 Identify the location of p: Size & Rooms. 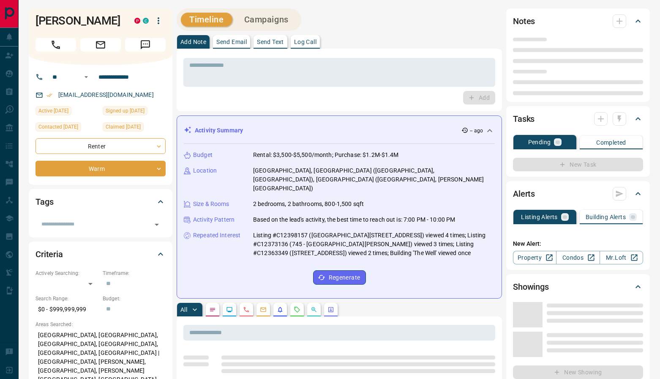
(211, 204).